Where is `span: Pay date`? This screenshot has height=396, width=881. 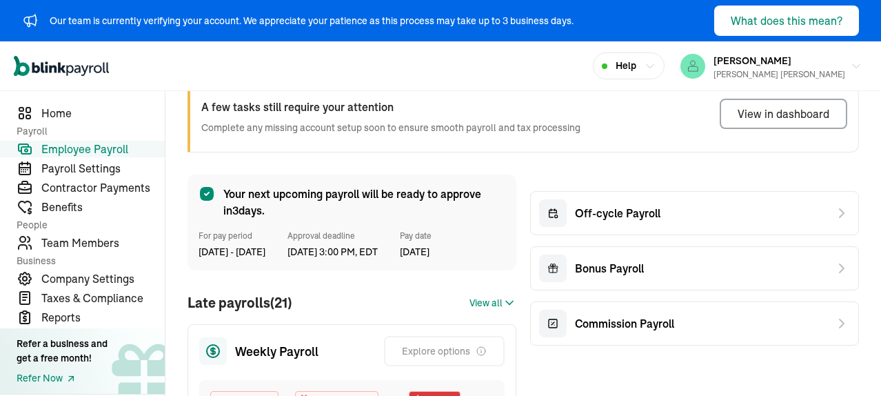
span: Pay date is located at coordinates (416, 236).